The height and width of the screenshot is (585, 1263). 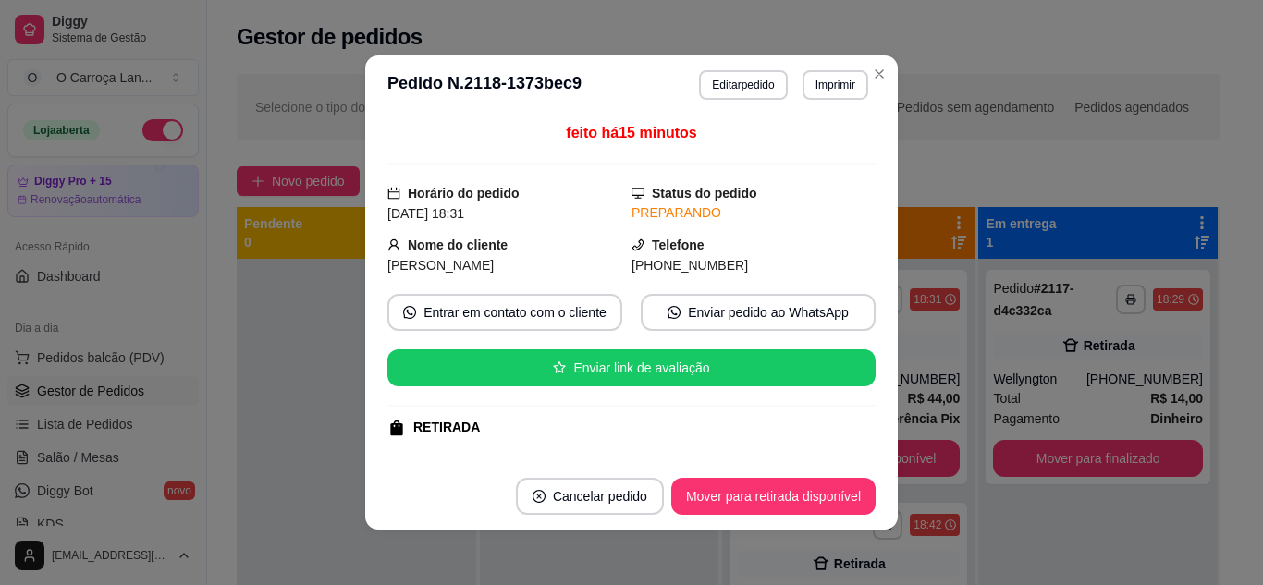 I want to click on strong: Status do pedido, so click(x=705, y=193).